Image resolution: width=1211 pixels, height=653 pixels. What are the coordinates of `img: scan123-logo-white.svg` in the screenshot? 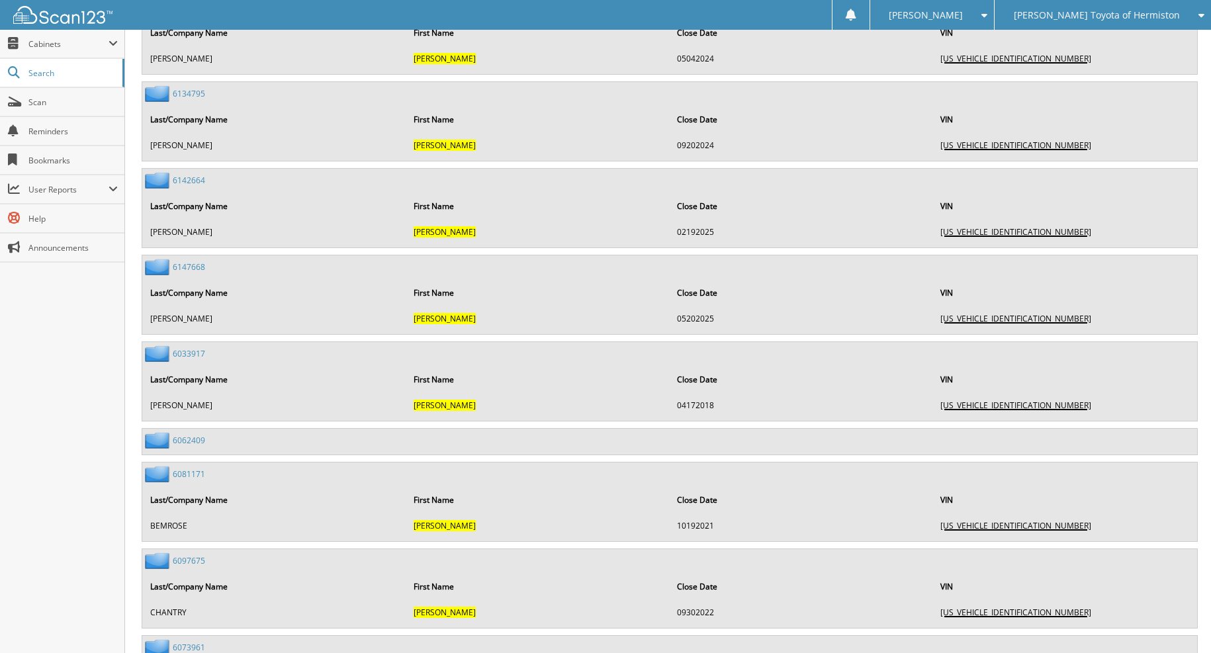 It's located at (63, 15).